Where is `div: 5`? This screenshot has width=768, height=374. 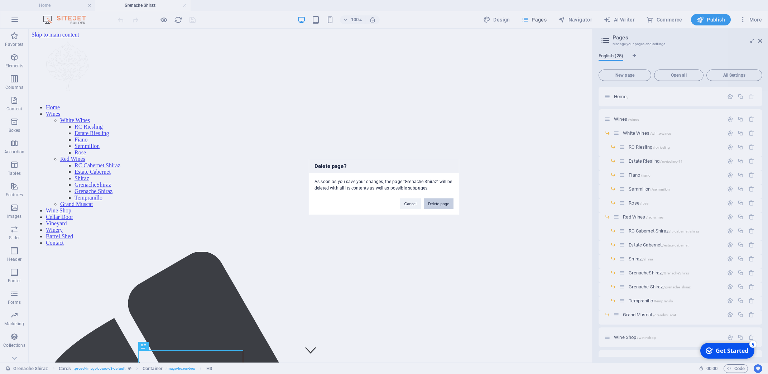
div: 5 is located at coordinates (57, 4).